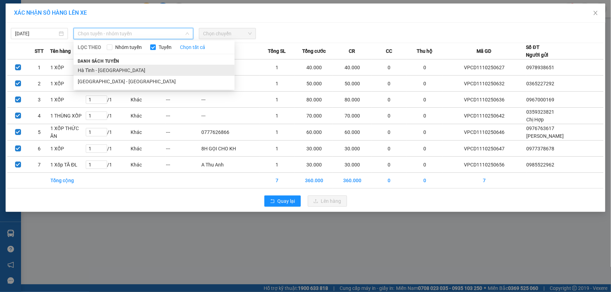  I want to click on td: VPCD1110250647, so click(484, 149).